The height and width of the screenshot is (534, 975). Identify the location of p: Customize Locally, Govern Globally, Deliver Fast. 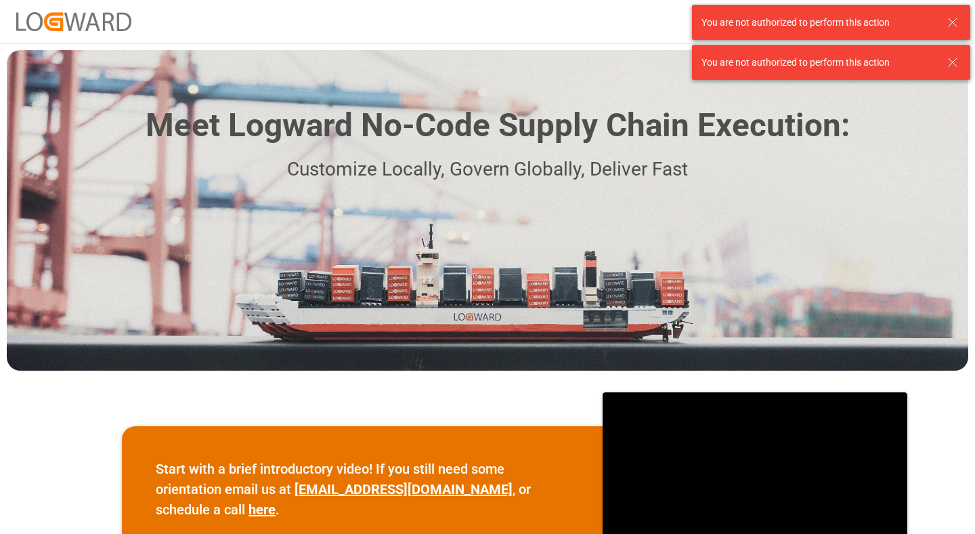
(488, 169).